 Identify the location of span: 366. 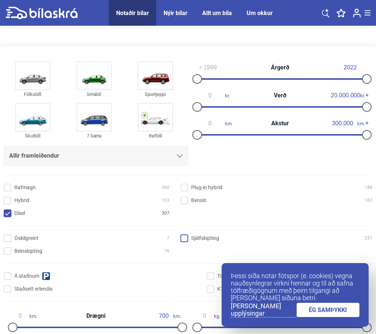
(165, 187).